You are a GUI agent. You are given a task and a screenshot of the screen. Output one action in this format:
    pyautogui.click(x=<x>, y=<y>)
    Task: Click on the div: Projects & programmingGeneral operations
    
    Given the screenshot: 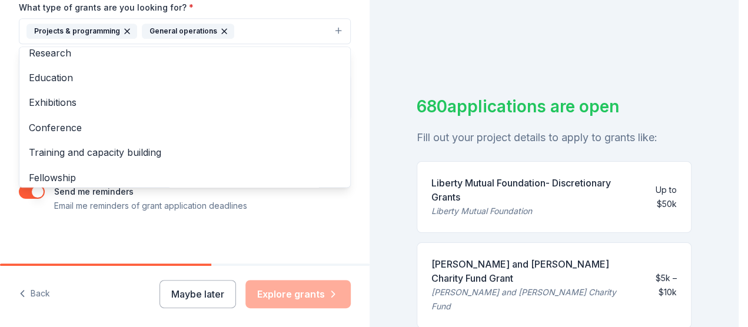 What is the action you would take?
    pyautogui.click(x=185, y=117)
    